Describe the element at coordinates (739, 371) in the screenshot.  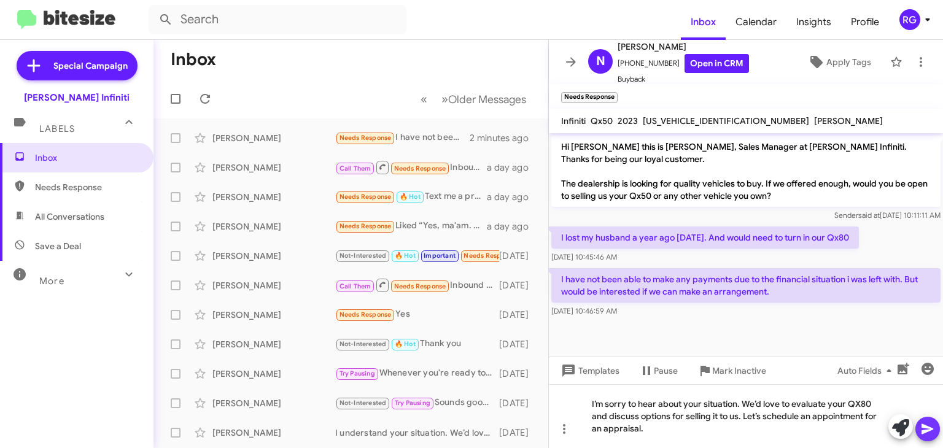
I see `span: Mark Inactive` at that location.